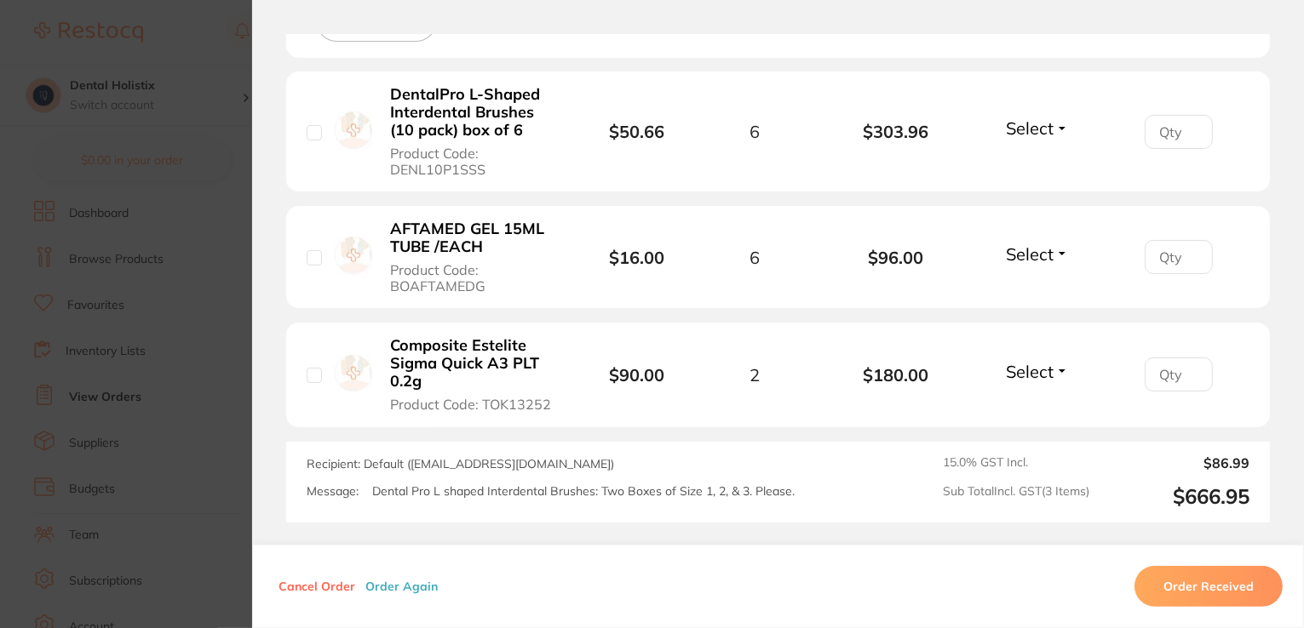  I want to click on b: $16.00, so click(636, 257).